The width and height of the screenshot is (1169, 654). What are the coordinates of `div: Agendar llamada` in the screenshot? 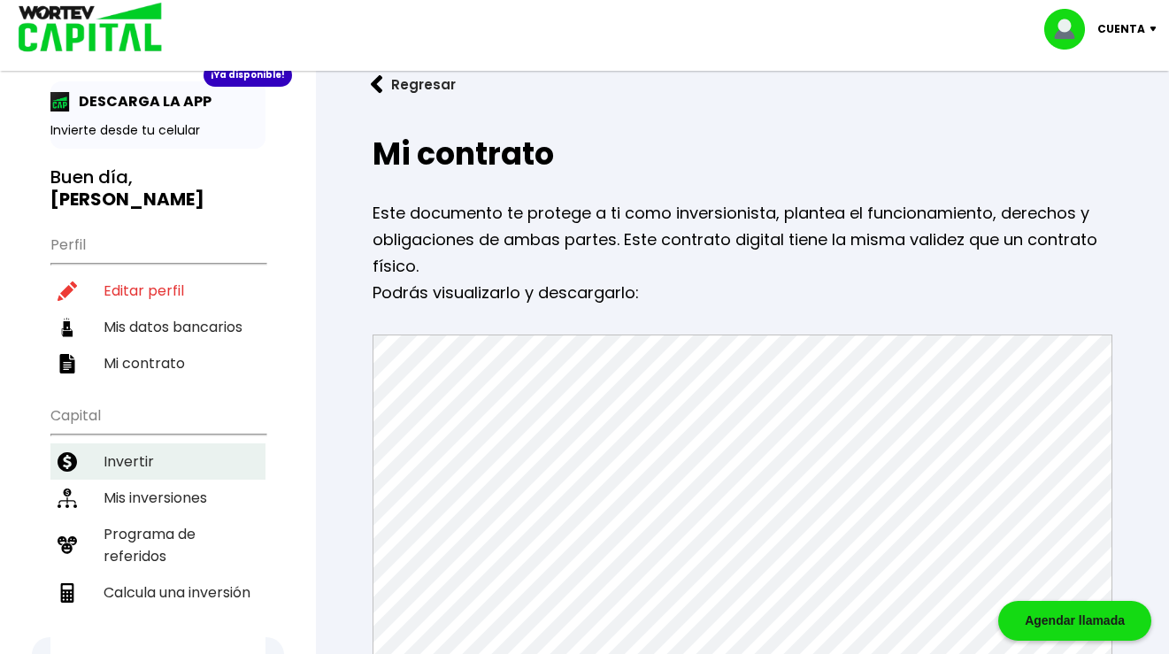 It's located at (1074, 620).